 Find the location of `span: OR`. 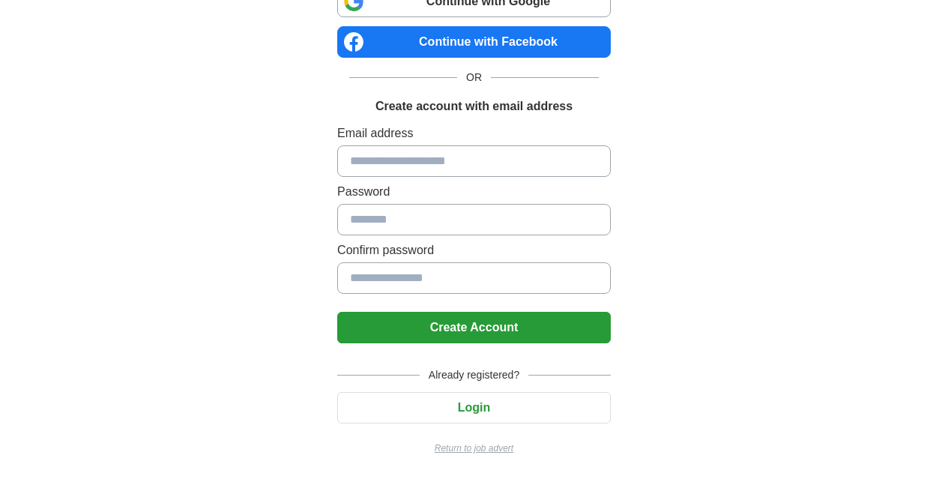

span: OR is located at coordinates (473, 77).